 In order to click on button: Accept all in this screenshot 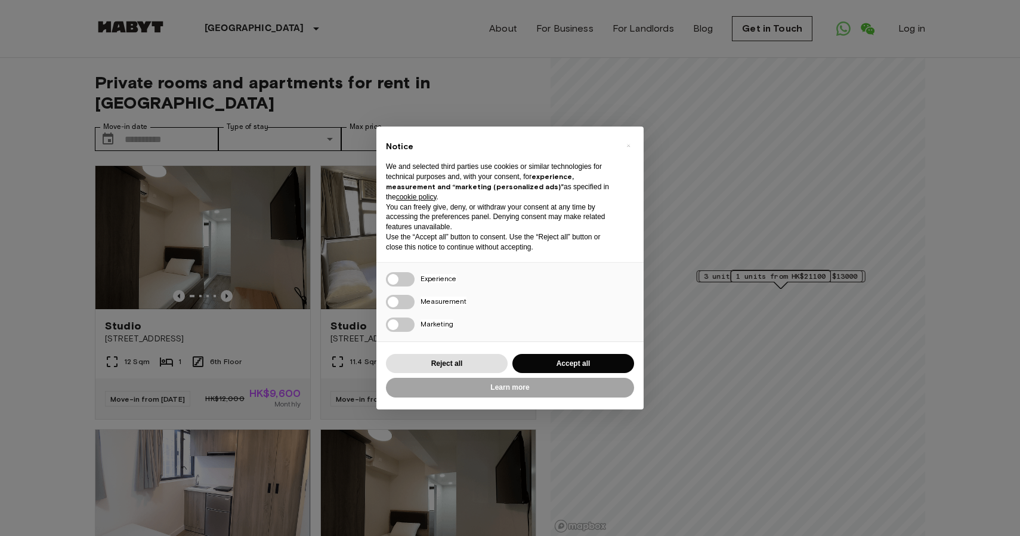, I will do `click(573, 363)`.